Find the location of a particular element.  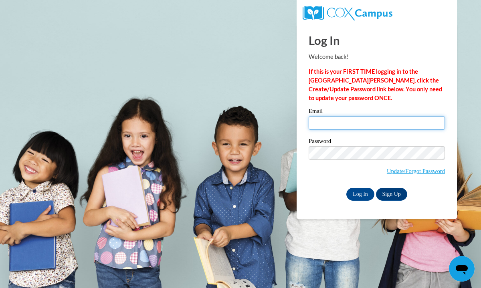

h1: Log In is located at coordinates (377, 40).